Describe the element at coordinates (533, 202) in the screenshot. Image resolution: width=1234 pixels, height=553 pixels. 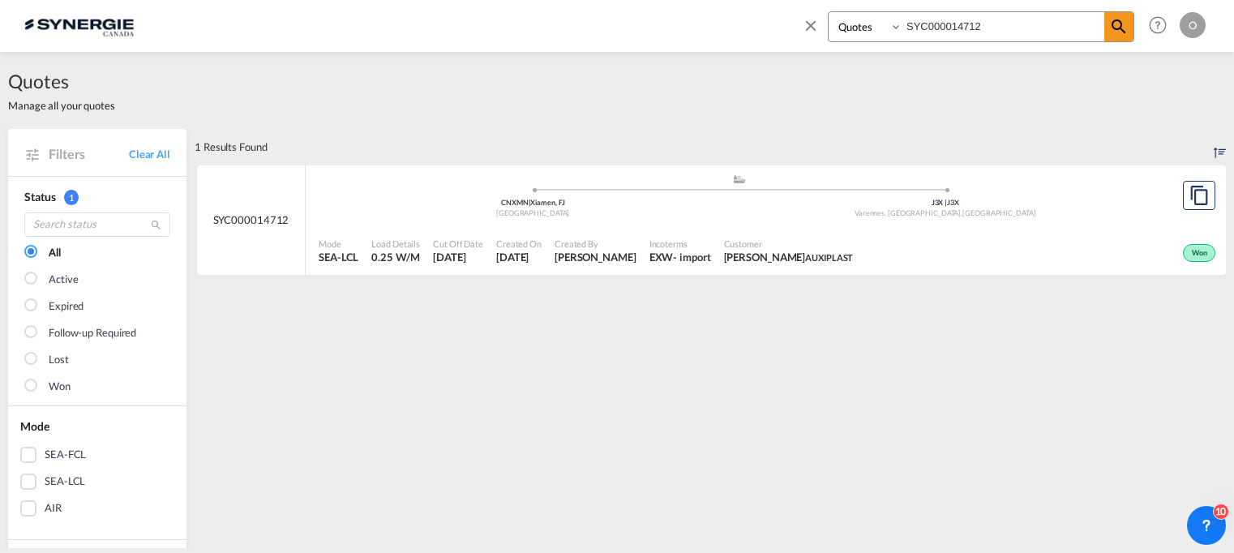
I see `span: CNXMN Xiamen, FJ` at that location.